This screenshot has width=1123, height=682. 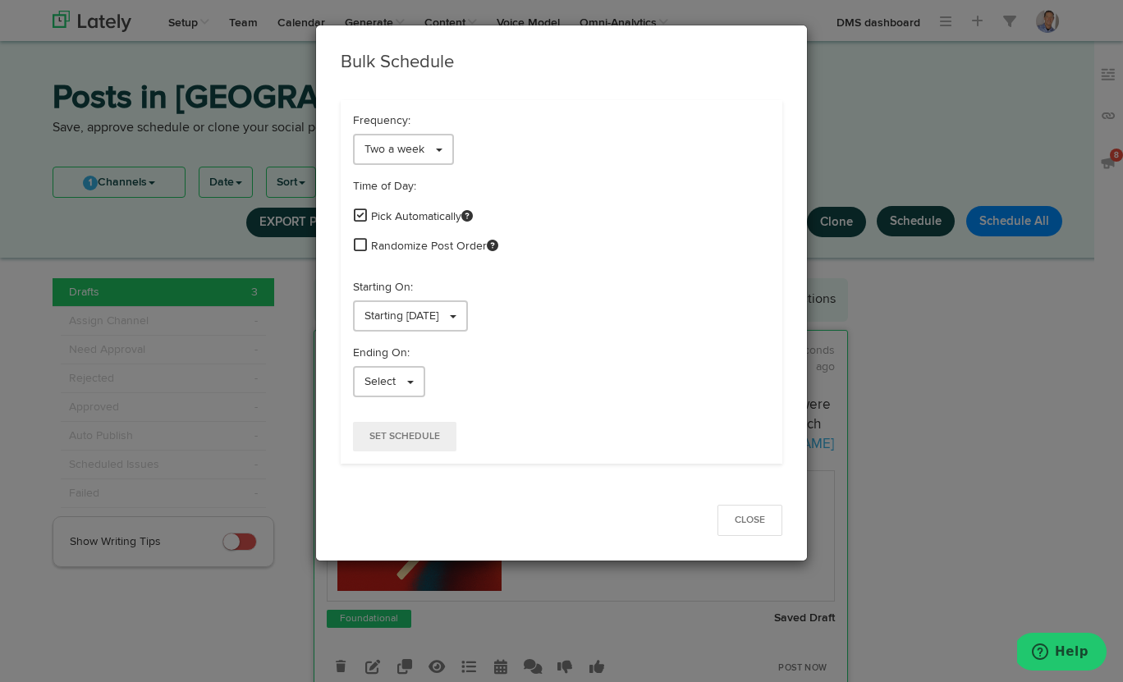 I want to click on p: Ending On:, so click(x=562, y=353).